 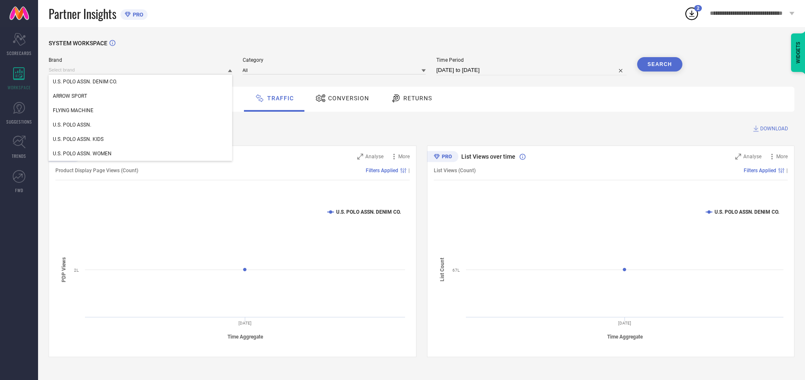 What do you see at coordinates (140, 125) in the screenshot?
I see `div: U.S. POLO ASSN.` at bounding box center [140, 125].